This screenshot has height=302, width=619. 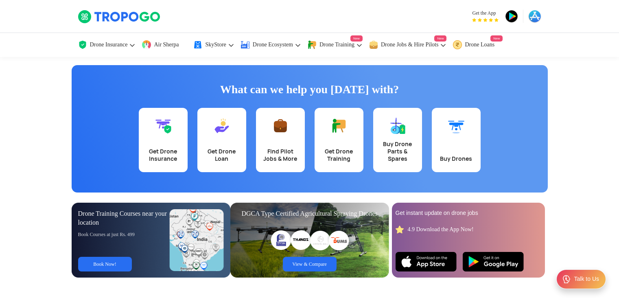 What do you see at coordinates (408, 45) in the screenshot?
I see `a: Drone Jobs & Hire PilotsNew` at bounding box center [408, 45].